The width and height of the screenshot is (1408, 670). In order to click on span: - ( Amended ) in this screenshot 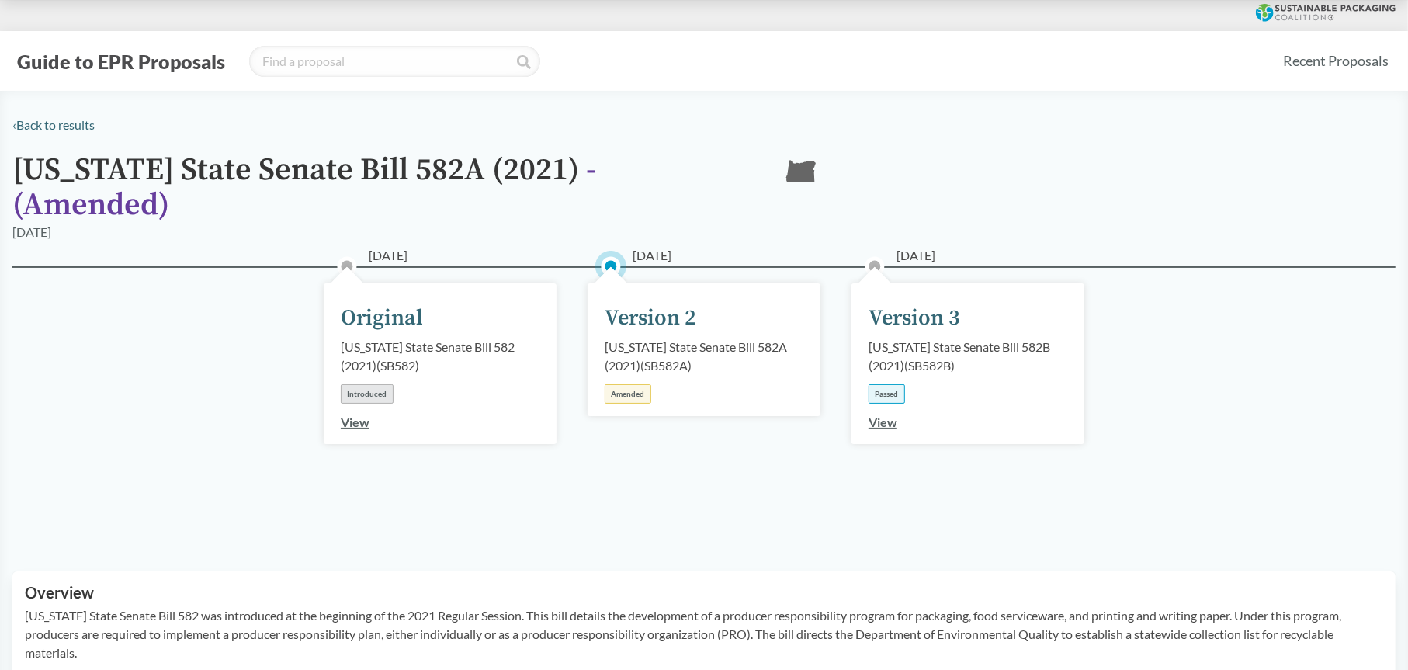, I will do `click(304, 187)`.